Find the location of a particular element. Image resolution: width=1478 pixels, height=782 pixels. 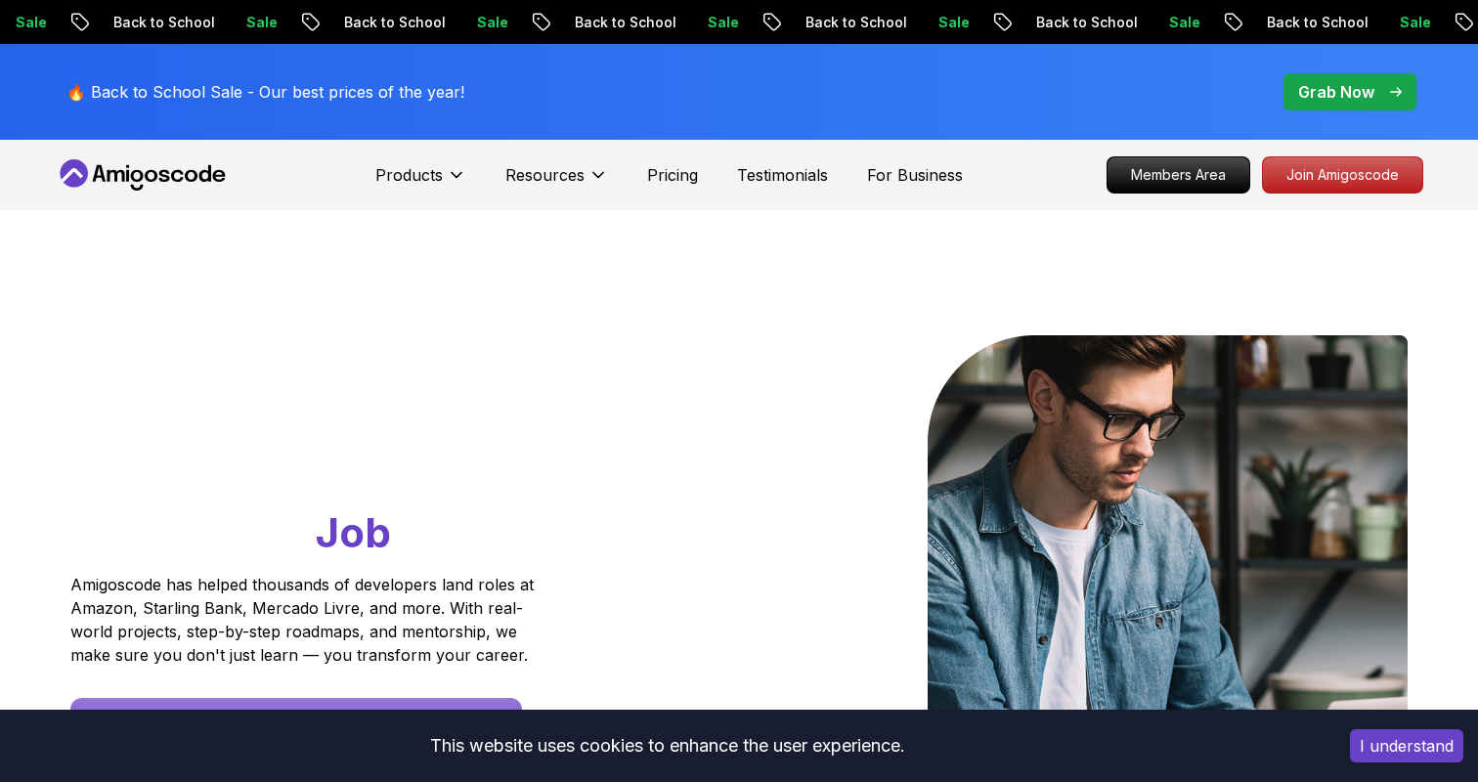

p: For Business is located at coordinates (915, 175).